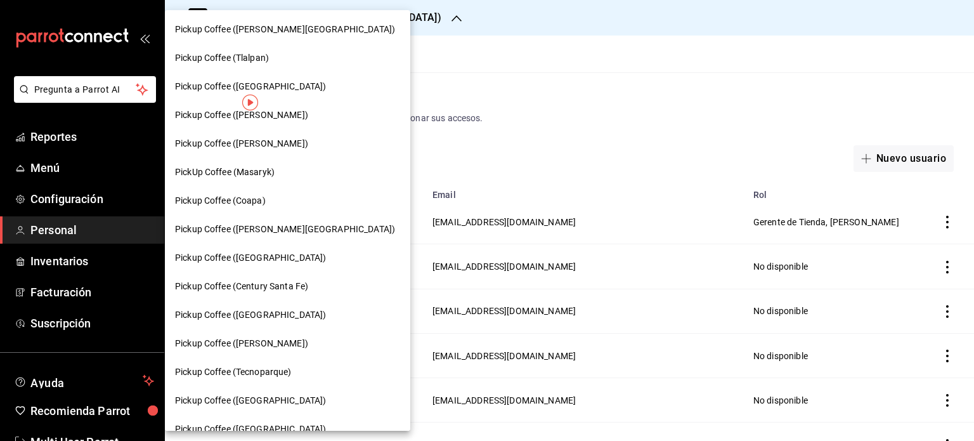  What do you see at coordinates (242, 286) in the screenshot?
I see `span: Pickup Coffee (Century Santa Fe)` at bounding box center [242, 286].